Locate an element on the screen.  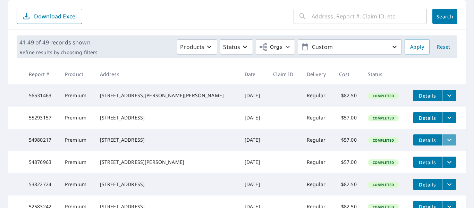
p: Status is located at coordinates (232, 47).